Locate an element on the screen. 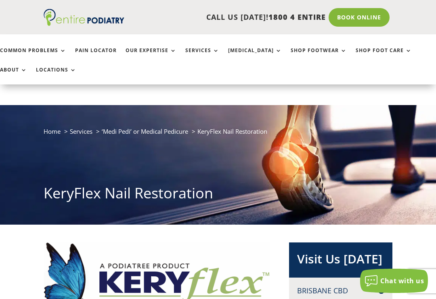 This screenshot has width=436, height=299. button: Chat with us is located at coordinates (394, 281).